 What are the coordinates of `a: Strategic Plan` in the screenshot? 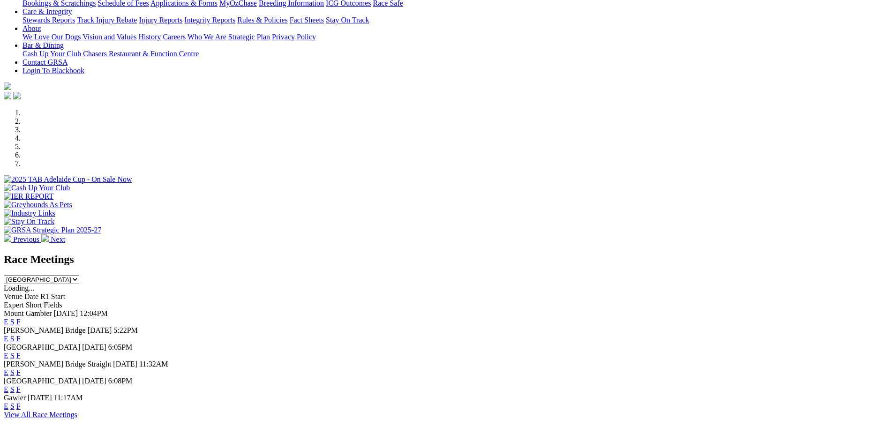 It's located at (249, 37).